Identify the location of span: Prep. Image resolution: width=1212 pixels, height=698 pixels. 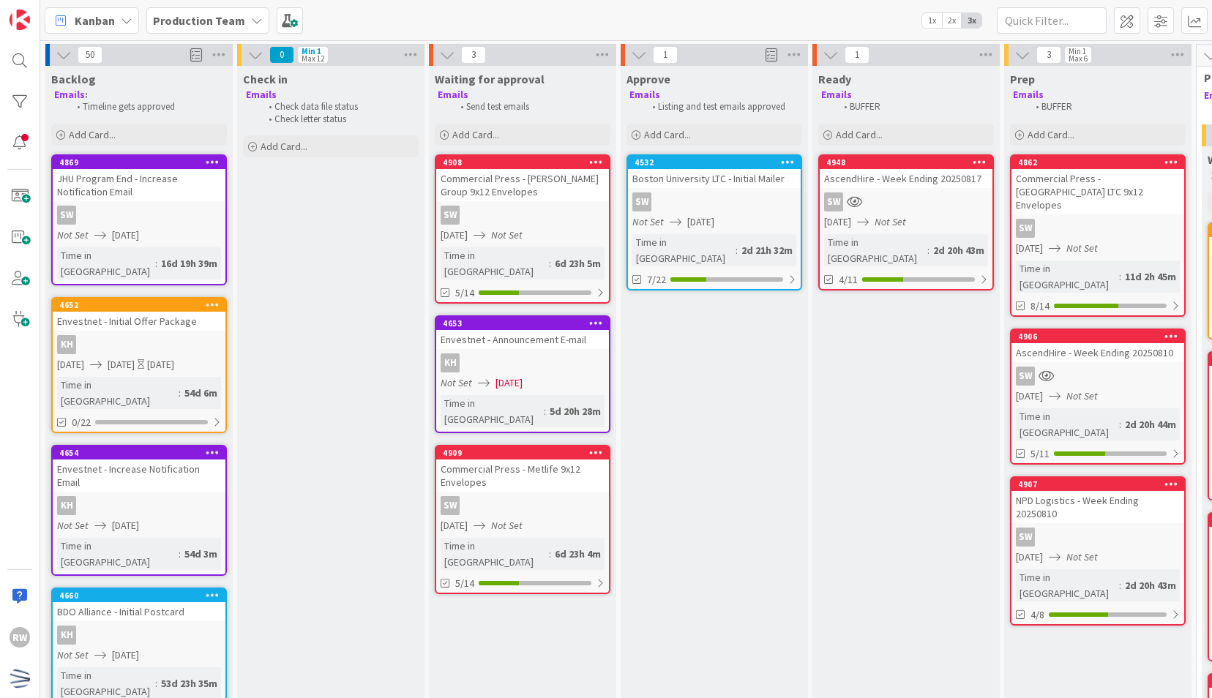
(1022, 79).